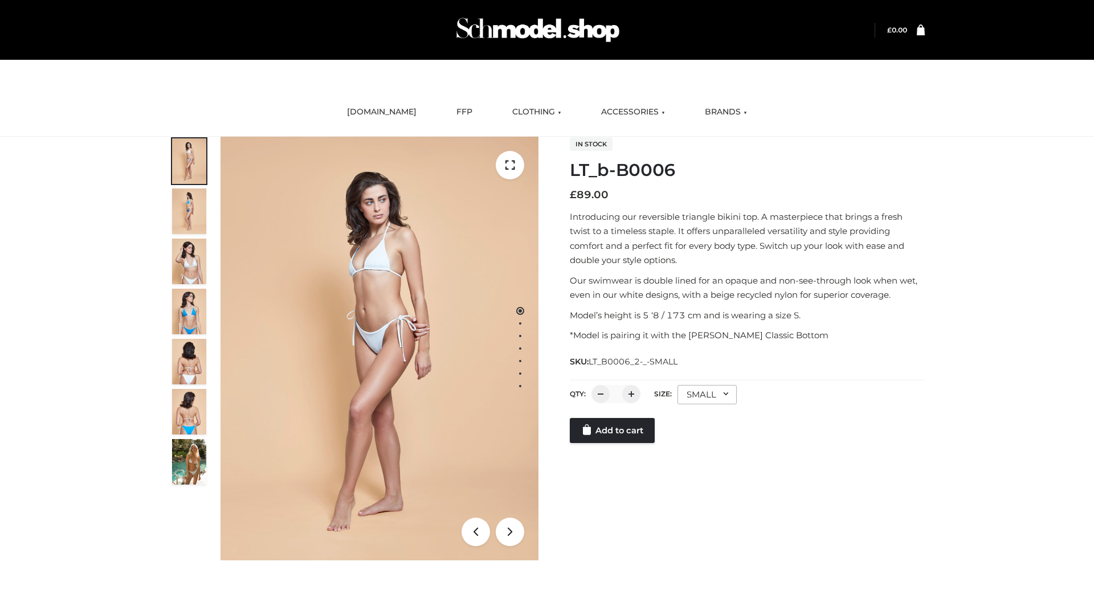  Describe the element at coordinates (189, 211) in the screenshot. I see `img: ArielClassicBikiniTop_CloudNine_AzureSky_OW114ECO_2-scaled.jpg` at that location.